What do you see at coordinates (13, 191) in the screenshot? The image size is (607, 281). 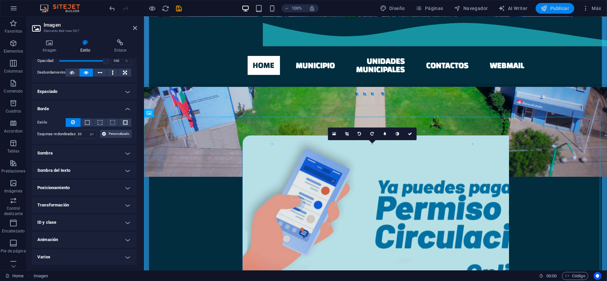 I see `p: Imágenes` at bounding box center [13, 191].